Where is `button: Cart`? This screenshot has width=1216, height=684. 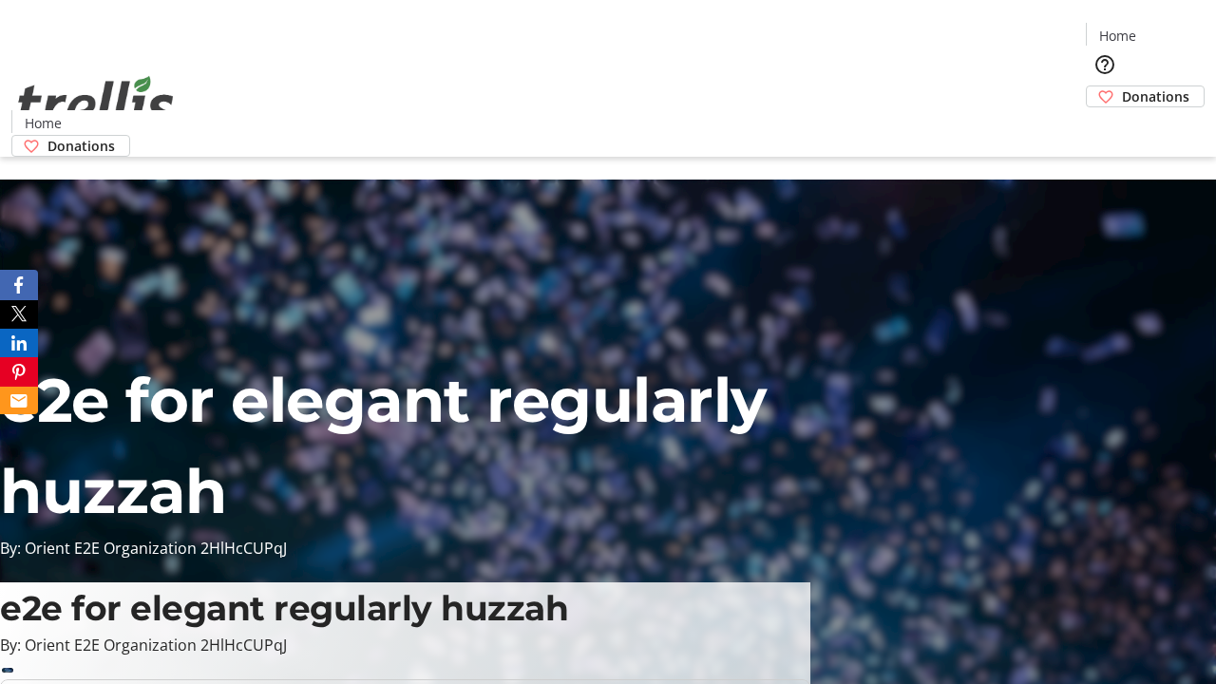 button: Cart is located at coordinates (1105, 126).